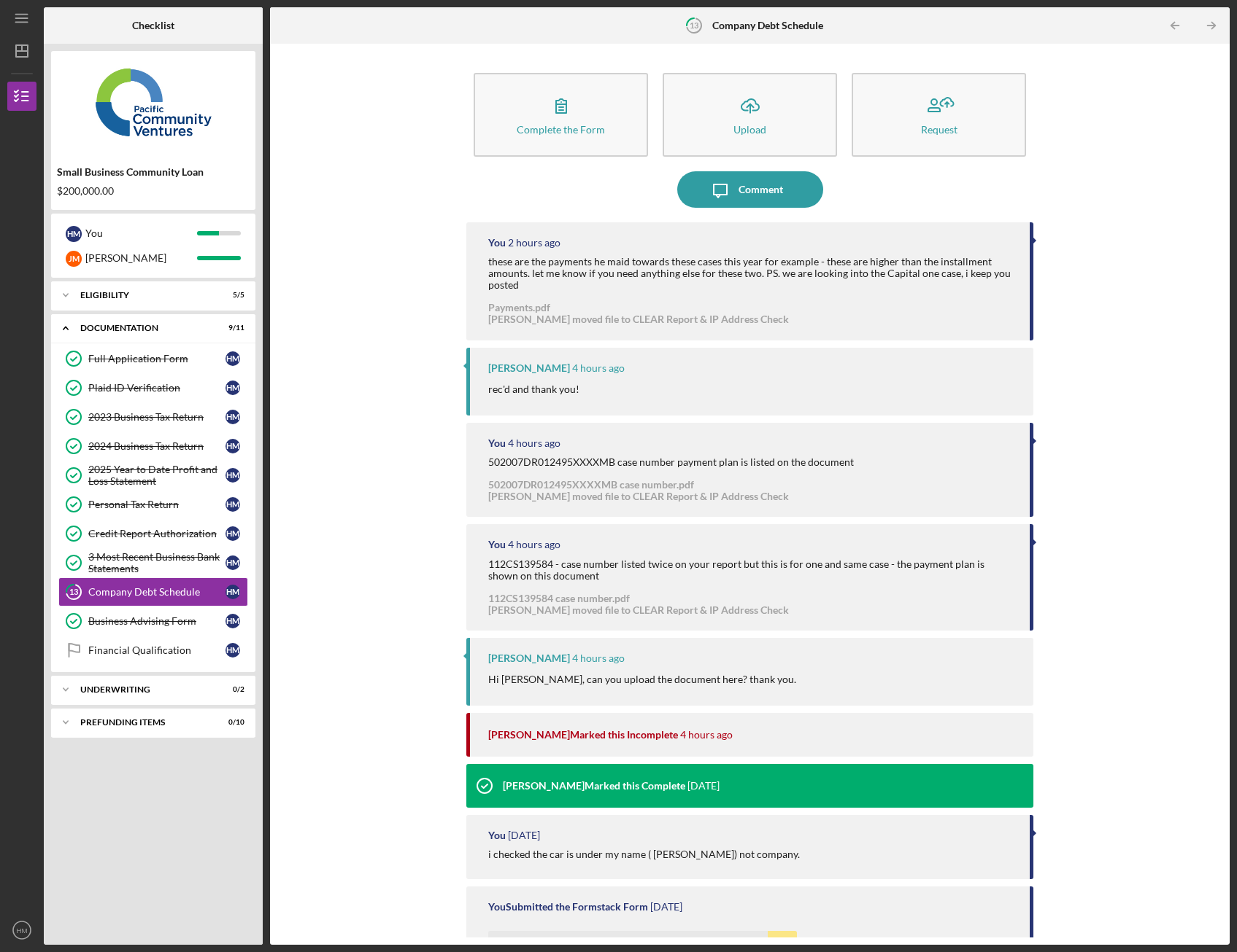 This screenshot has height=952, width=1237. What do you see at coordinates (534, 242) in the screenshot?
I see `time: 2025-10-08 19:23` at bounding box center [534, 242].